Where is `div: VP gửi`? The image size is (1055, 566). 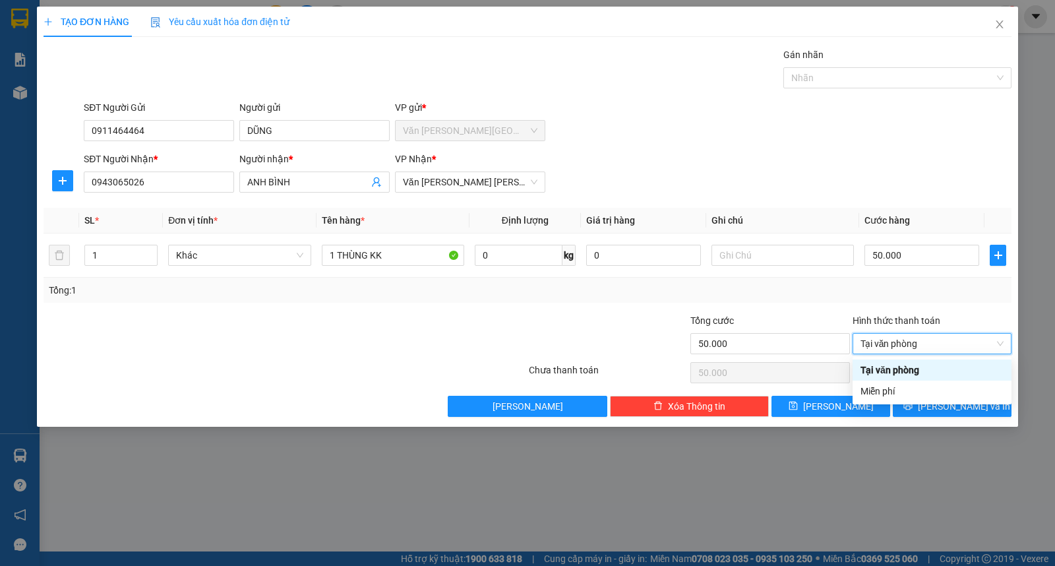 div: VP gửi is located at coordinates (470, 107).